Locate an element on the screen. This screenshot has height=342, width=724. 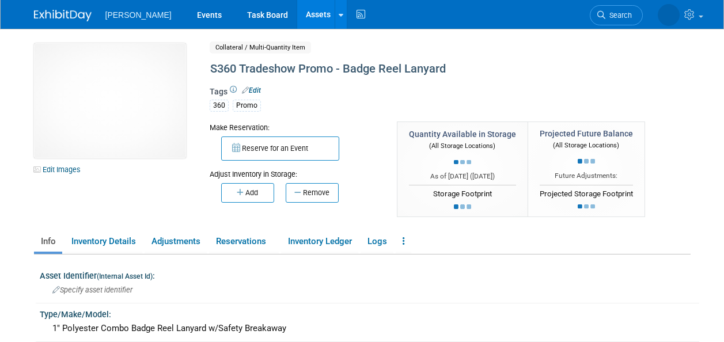
div: Projected Future Balance is located at coordinates (586, 134).